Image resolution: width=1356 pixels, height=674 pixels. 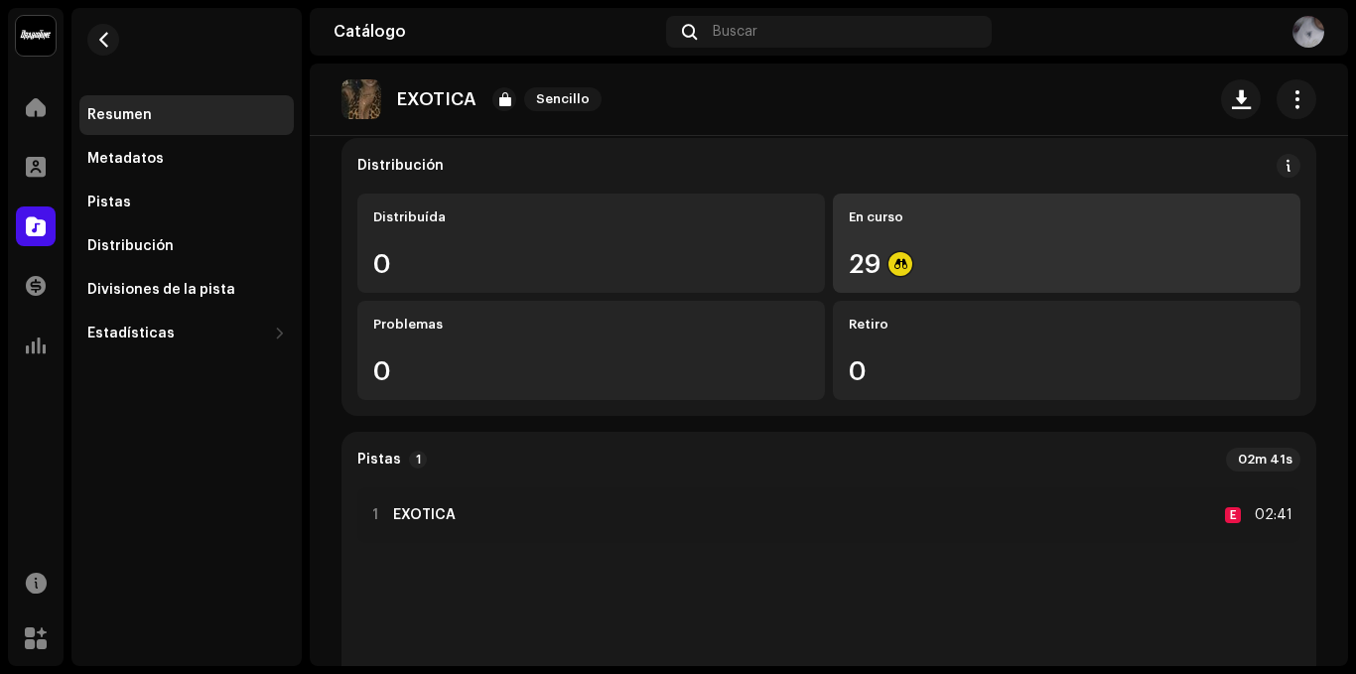 What do you see at coordinates (125, 159) in the screenshot?
I see `div: Metadatos` at bounding box center [125, 159].